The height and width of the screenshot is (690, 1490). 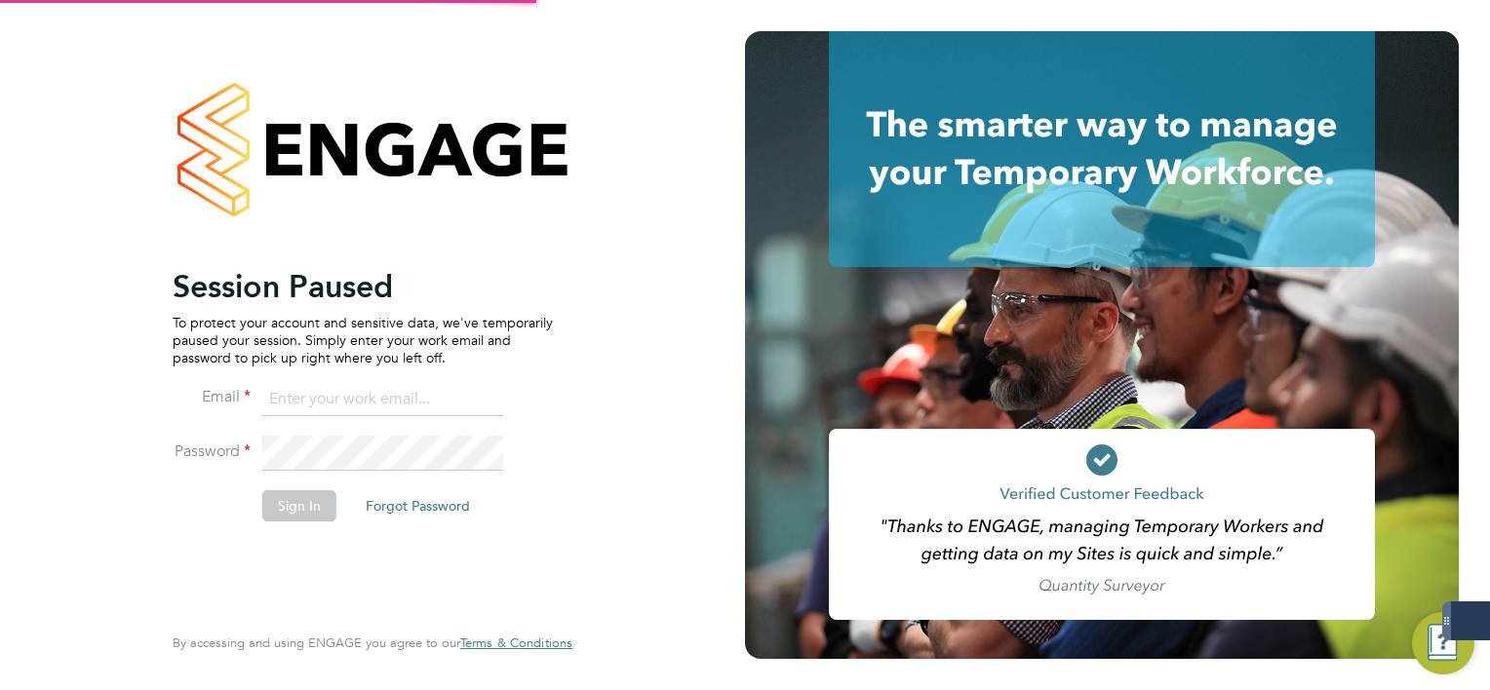 I want to click on button: Engage Resource Center, so click(x=1443, y=643).